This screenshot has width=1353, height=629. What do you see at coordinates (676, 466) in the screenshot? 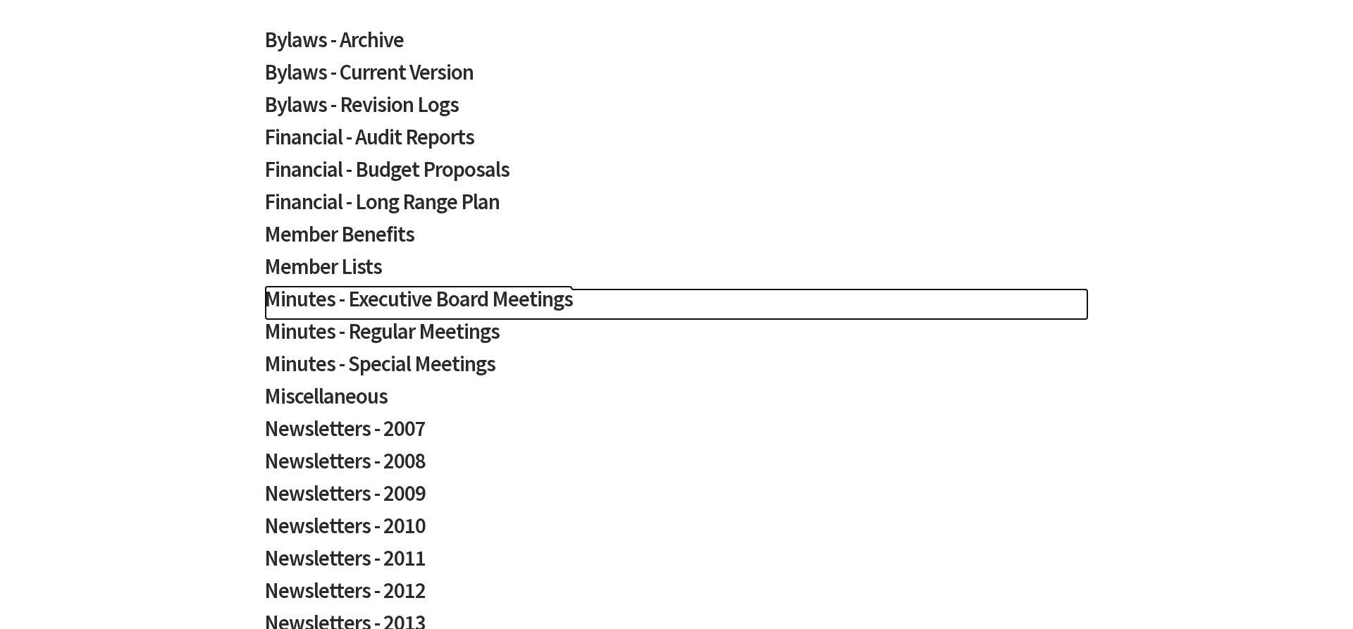
I see `h2: Newsletters - 2008` at bounding box center [676, 466].